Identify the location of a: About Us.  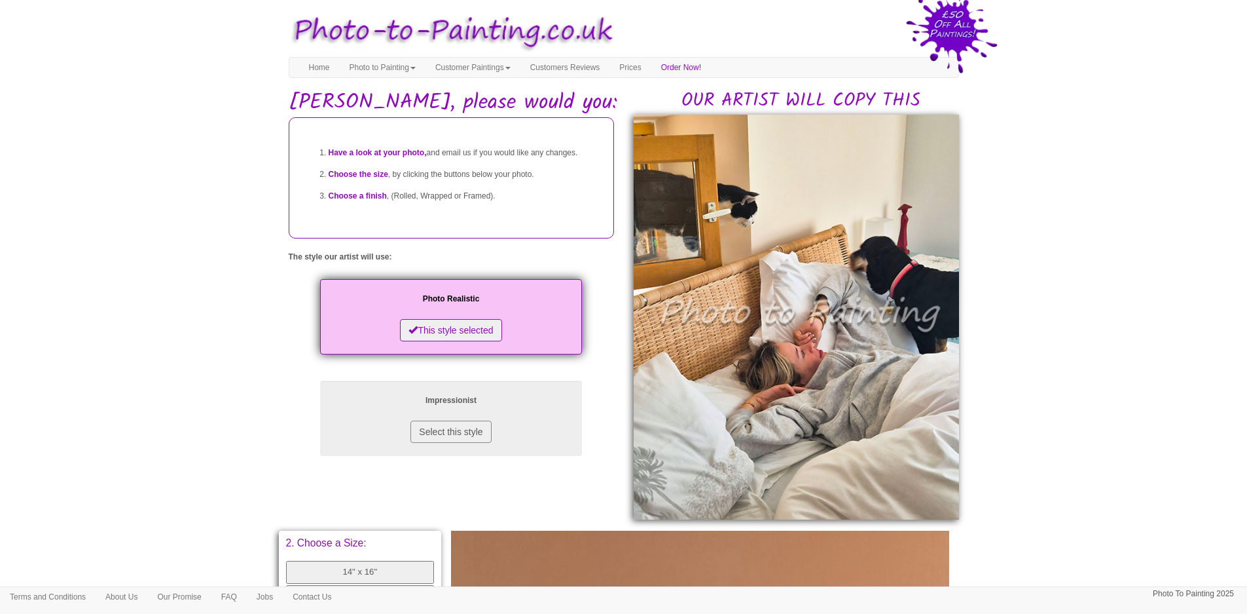
(121, 597).